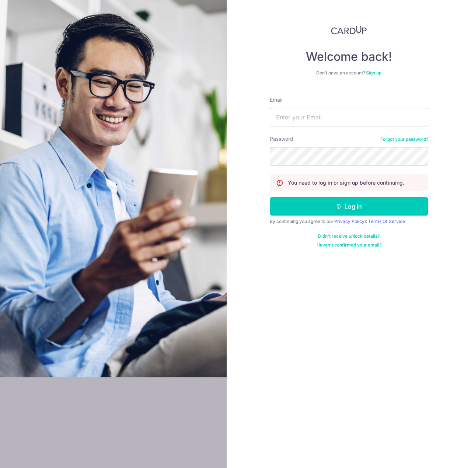 The width and height of the screenshot is (471, 468). What do you see at coordinates (346, 183) in the screenshot?
I see `p: You need to log in or sign up before continuing.` at bounding box center [346, 183].